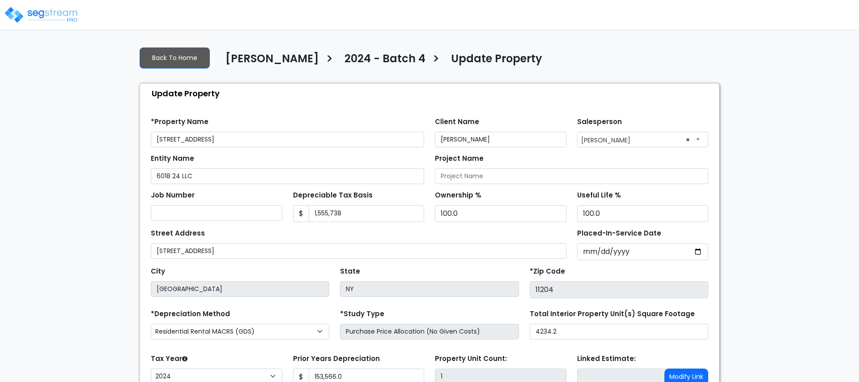 Image resolution: width=859 pixels, height=382 pixels. What do you see at coordinates (172, 158) in the screenshot?
I see `label: Entity Name` at bounding box center [172, 158].